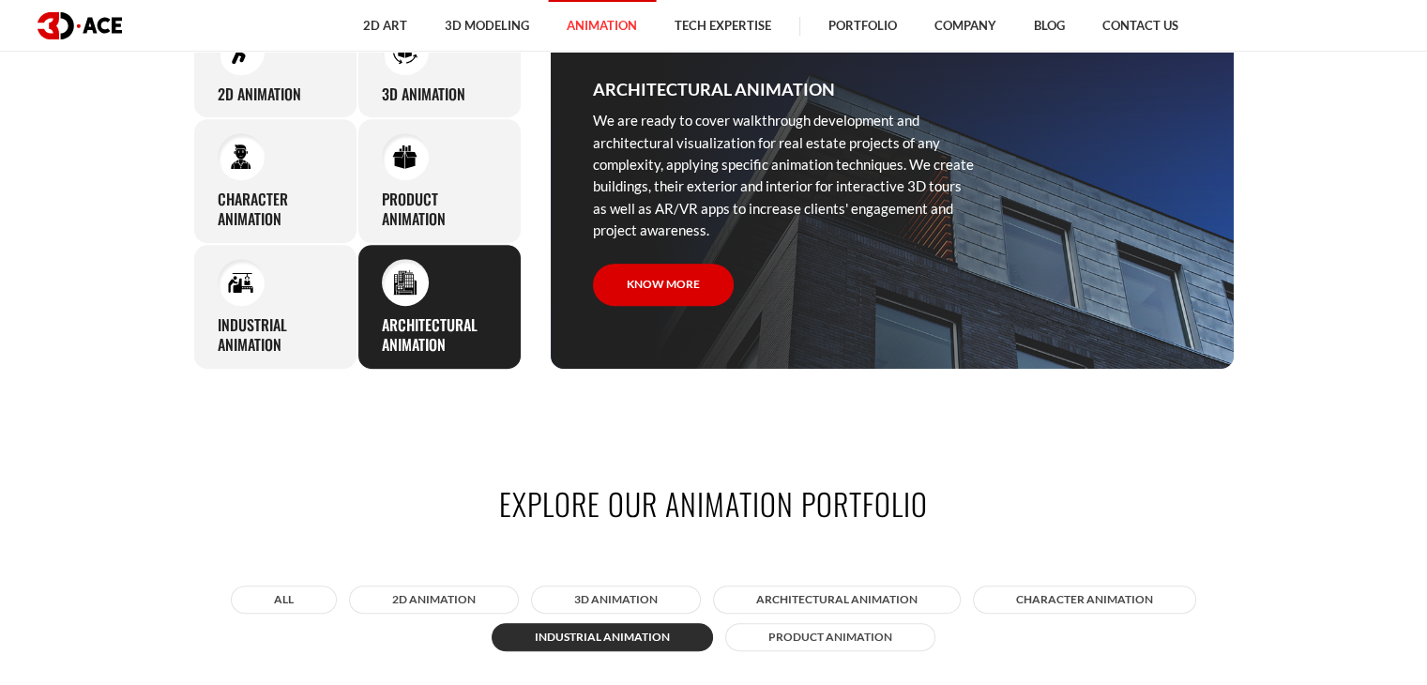 The height and width of the screenshot is (685, 1427). What do you see at coordinates (602, 637) in the screenshot?
I see `button: Industrial animation` at bounding box center [602, 637].